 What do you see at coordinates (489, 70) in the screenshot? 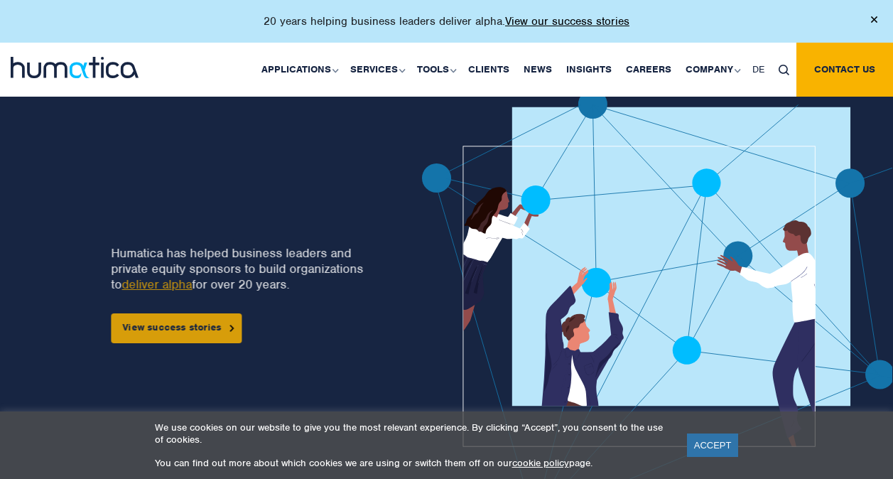
I see `a: Clients` at bounding box center [489, 70].